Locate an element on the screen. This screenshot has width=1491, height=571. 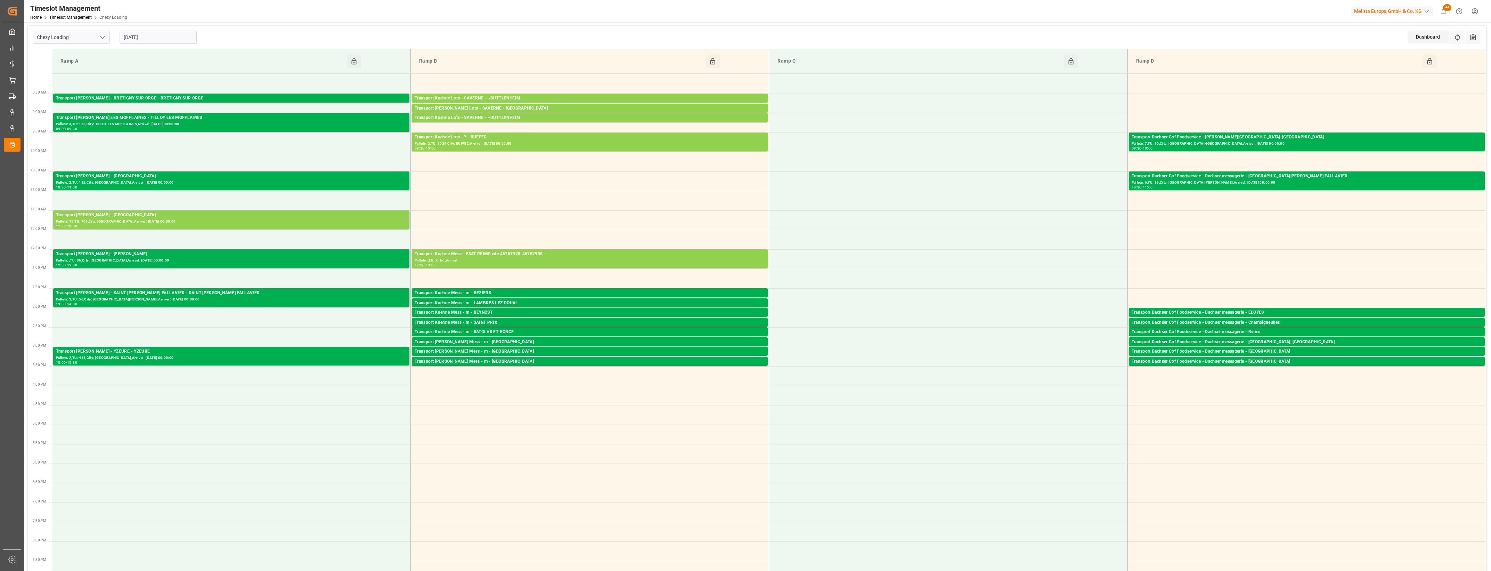
div: Transport Dachser Cof Foodservice - Dachser messagerie - Champigneulles is located at coordinates (1307, 322).